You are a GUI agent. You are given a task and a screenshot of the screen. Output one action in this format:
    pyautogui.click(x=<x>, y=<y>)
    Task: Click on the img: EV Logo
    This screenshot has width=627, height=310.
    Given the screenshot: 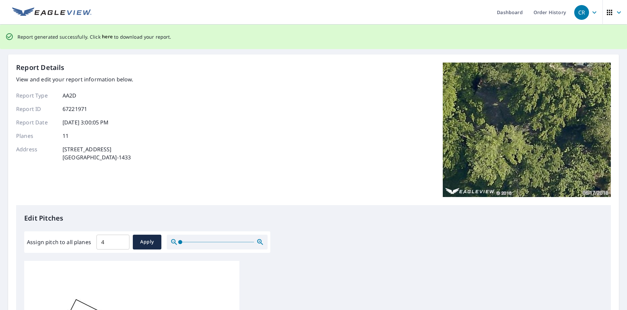 What is the action you would take?
    pyautogui.click(x=52, y=12)
    